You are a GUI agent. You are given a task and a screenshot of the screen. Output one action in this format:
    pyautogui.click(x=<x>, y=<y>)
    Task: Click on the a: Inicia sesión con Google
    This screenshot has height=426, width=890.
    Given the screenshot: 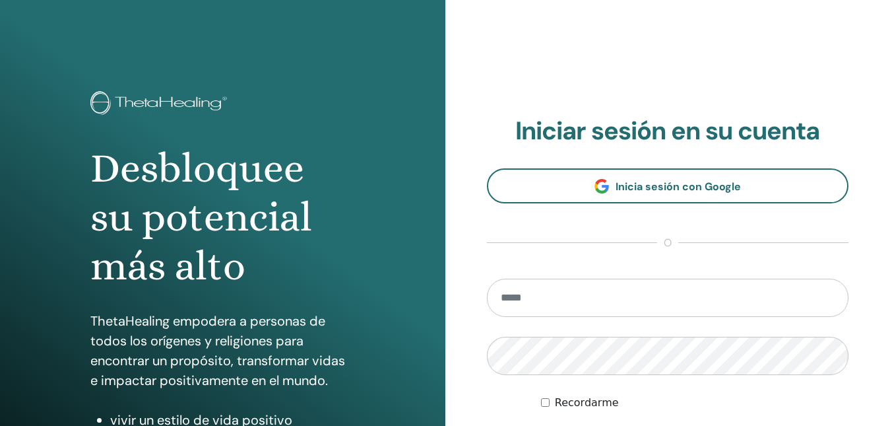 What is the action you would take?
    pyautogui.click(x=668, y=185)
    